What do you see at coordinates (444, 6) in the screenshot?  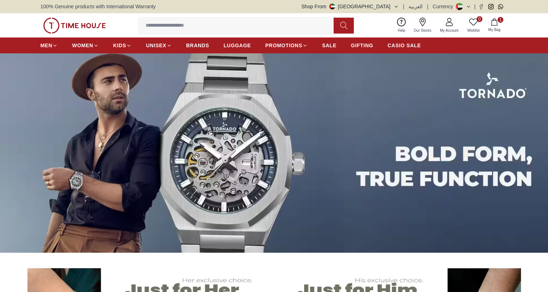 I see `div: Currency` at bounding box center [444, 6].